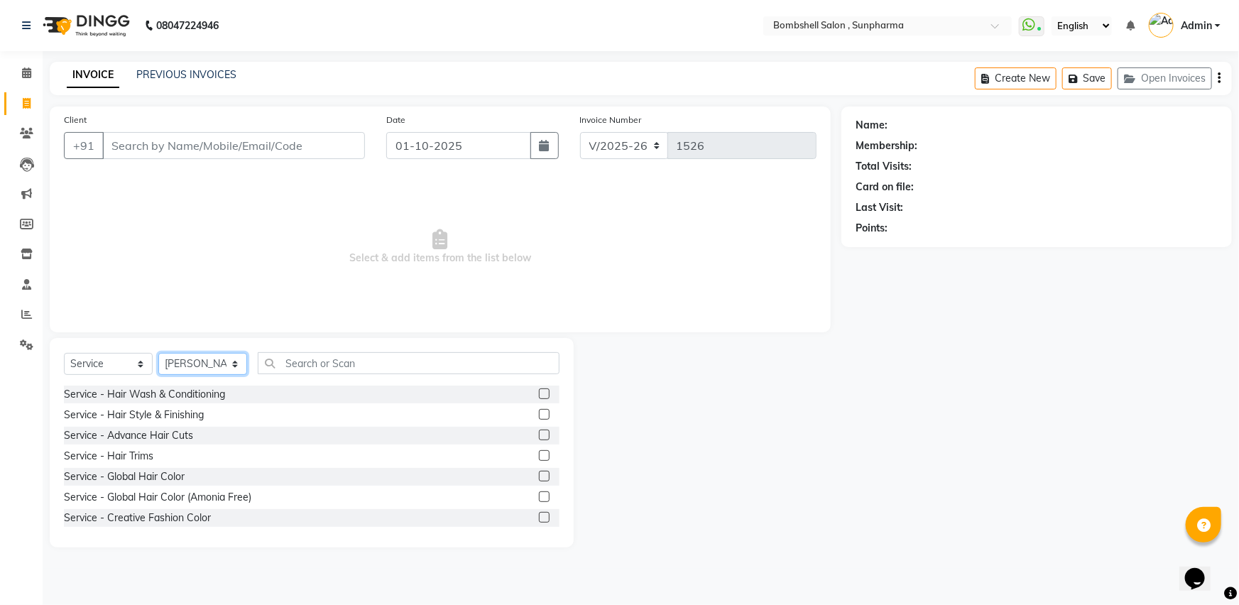  I want to click on img: logo, so click(85, 26).